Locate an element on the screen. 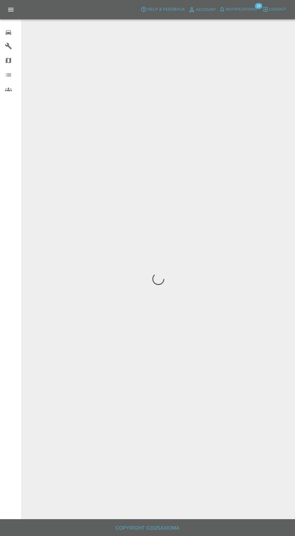 The image size is (295, 536). span: Help & Feedback is located at coordinates (166, 9).